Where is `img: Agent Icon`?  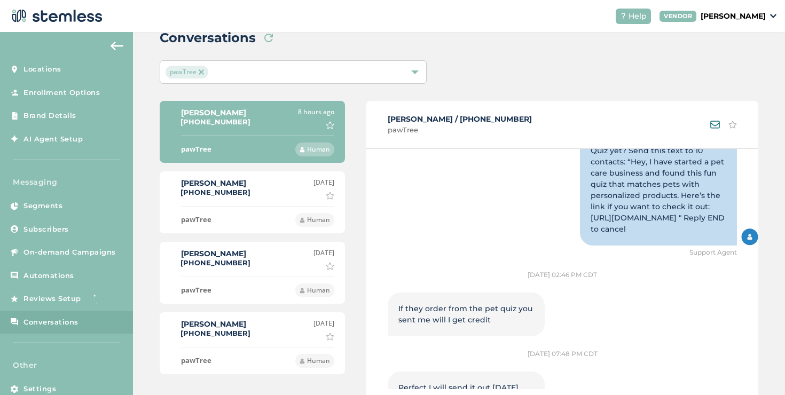
img: Agent Icon is located at coordinates (750, 237).